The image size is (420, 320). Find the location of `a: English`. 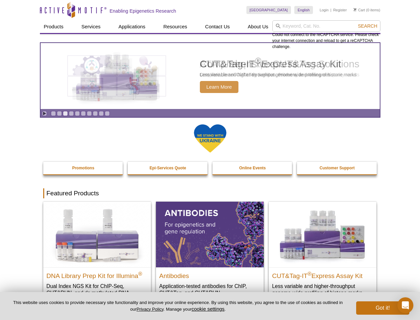

a: English is located at coordinates (304, 10).